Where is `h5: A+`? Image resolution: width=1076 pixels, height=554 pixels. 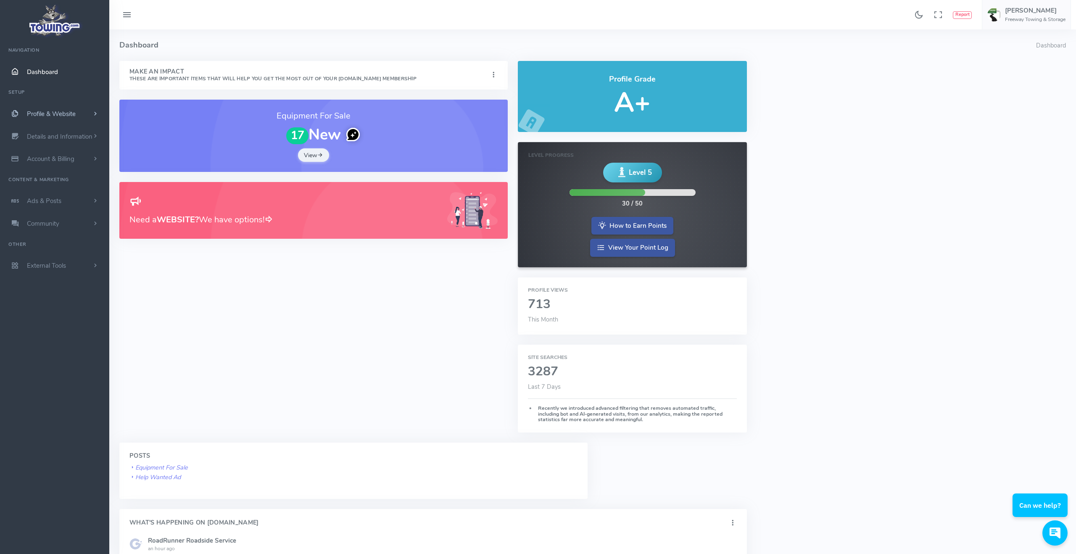 h5: A+ is located at coordinates (632, 103).